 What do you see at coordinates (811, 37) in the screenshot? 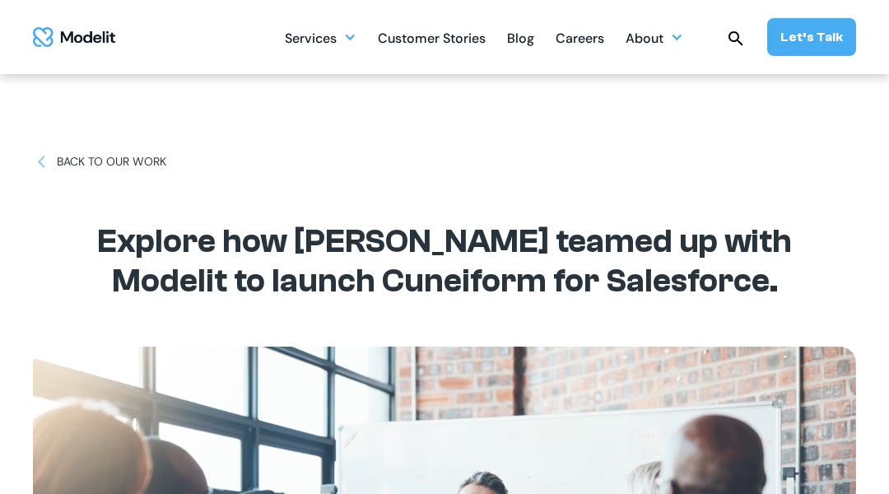
I see `a: Let’s Talk` at bounding box center [811, 37].